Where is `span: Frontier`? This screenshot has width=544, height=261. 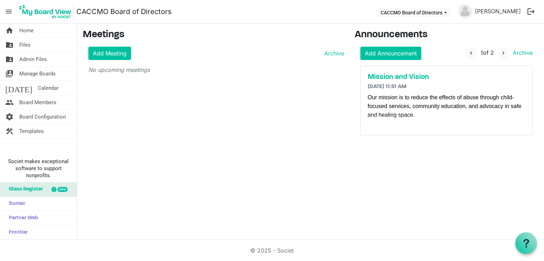 span: Frontier is located at coordinates (16, 232).